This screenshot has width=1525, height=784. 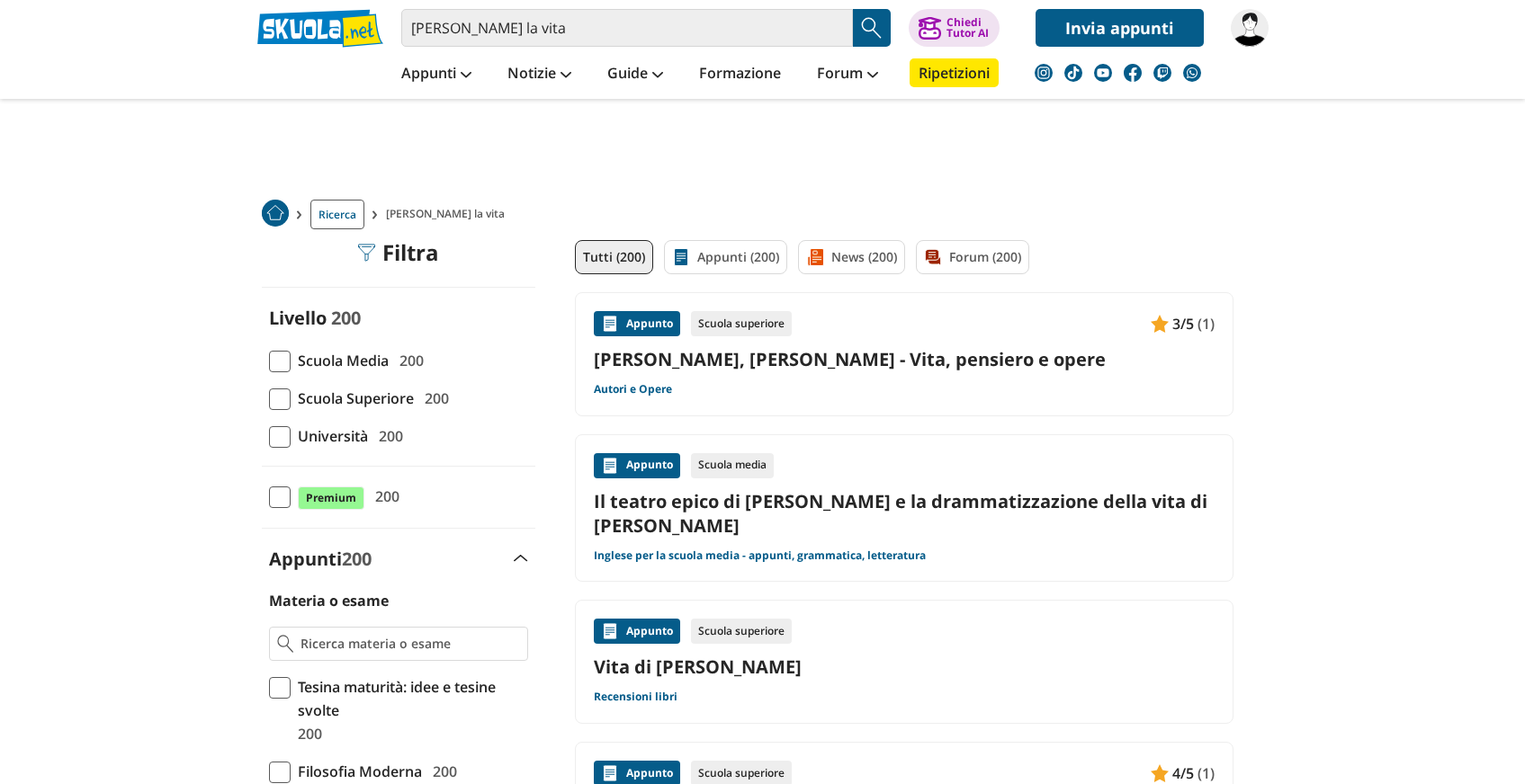 What do you see at coordinates (1133, 73) in the screenshot?
I see `img: facebook` at bounding box center [1133, 73].